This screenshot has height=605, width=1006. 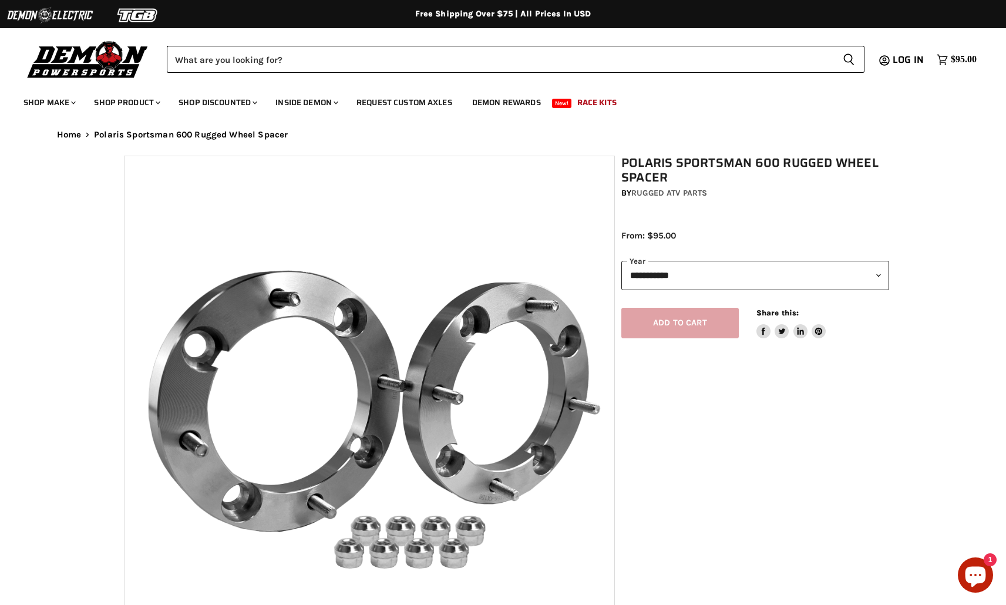 What do you see at coordinates (138, 15) in the screenshot?
I see `img: TGB Logo 2` at bounding box center [138, 15].